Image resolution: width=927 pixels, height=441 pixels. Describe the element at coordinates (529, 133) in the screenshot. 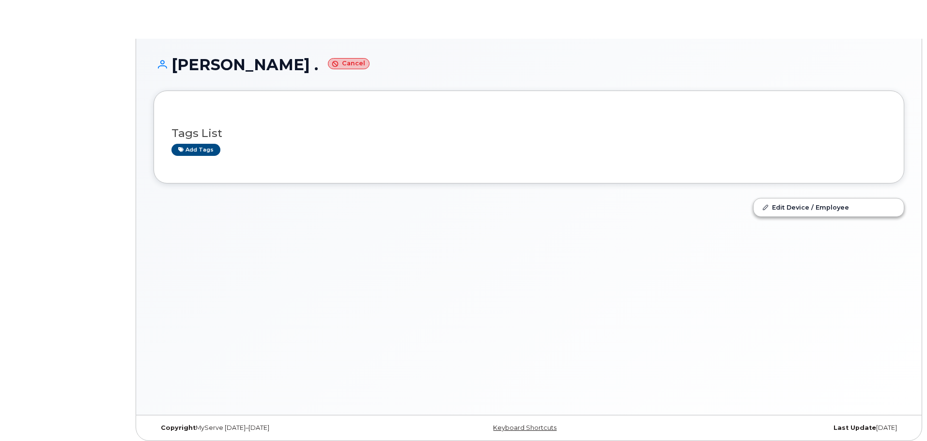

I see `h3: Tags List` at that location.